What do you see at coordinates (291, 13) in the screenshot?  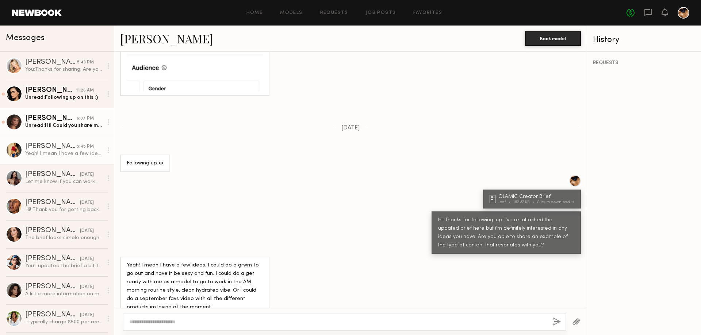 I see `a: Models` at bounding box center [291, 13].